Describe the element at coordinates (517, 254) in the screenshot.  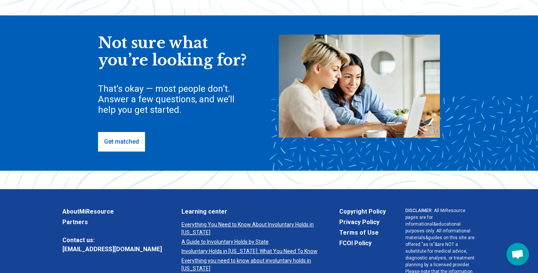
I see `a: Open chat` at that location.